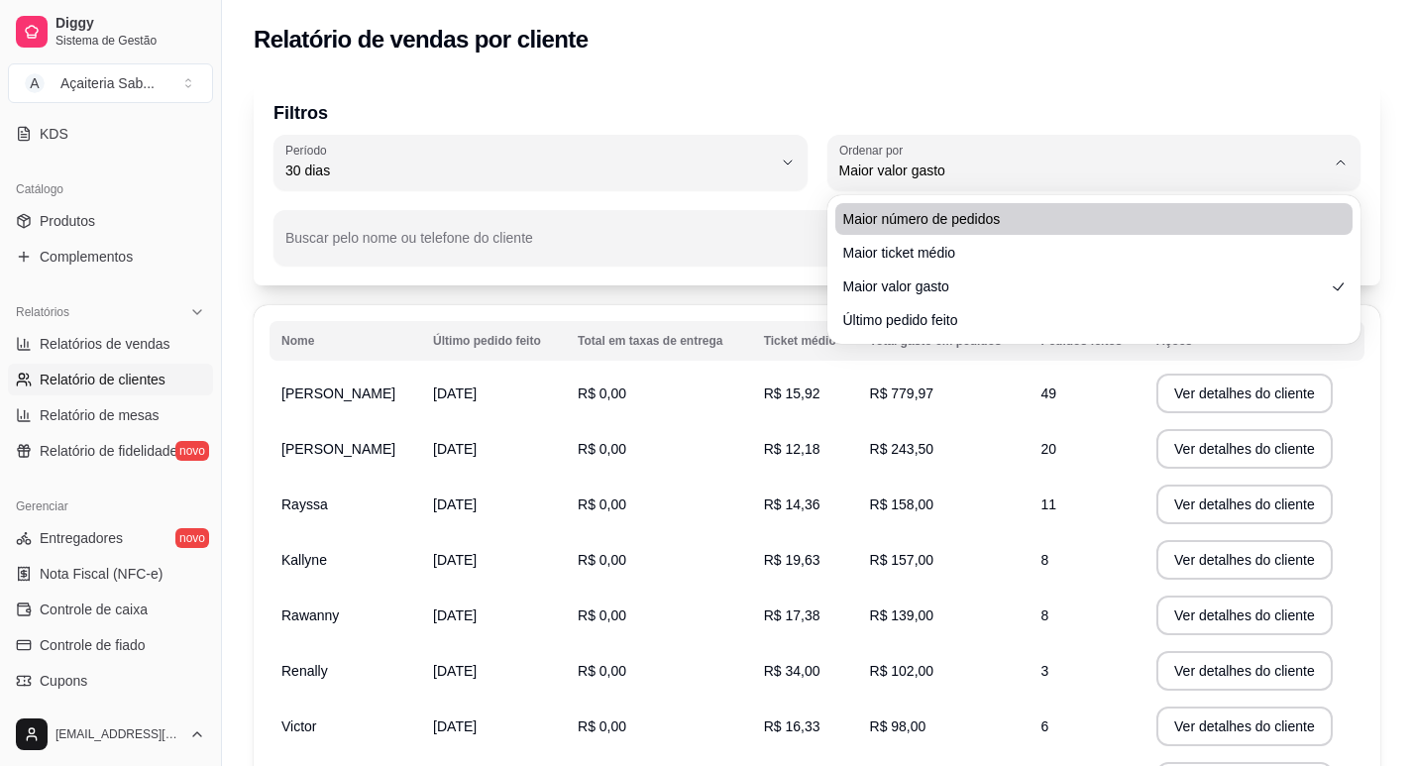 The height and width of the screenshot is (766, 1412). What do you see at coordinates (101, 574) in the screenshot?
I see `span: Nota Fiscal (NFC-e)` at bounding box center [101, 574].